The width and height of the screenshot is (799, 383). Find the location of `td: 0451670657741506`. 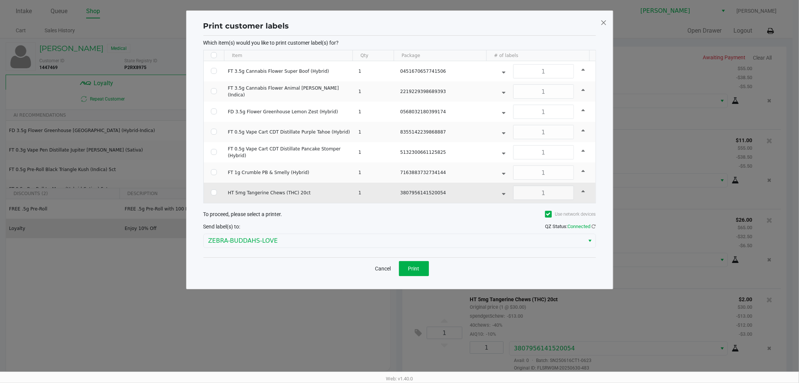

td: 0451670657741506 is located at coordinates (444, 71).